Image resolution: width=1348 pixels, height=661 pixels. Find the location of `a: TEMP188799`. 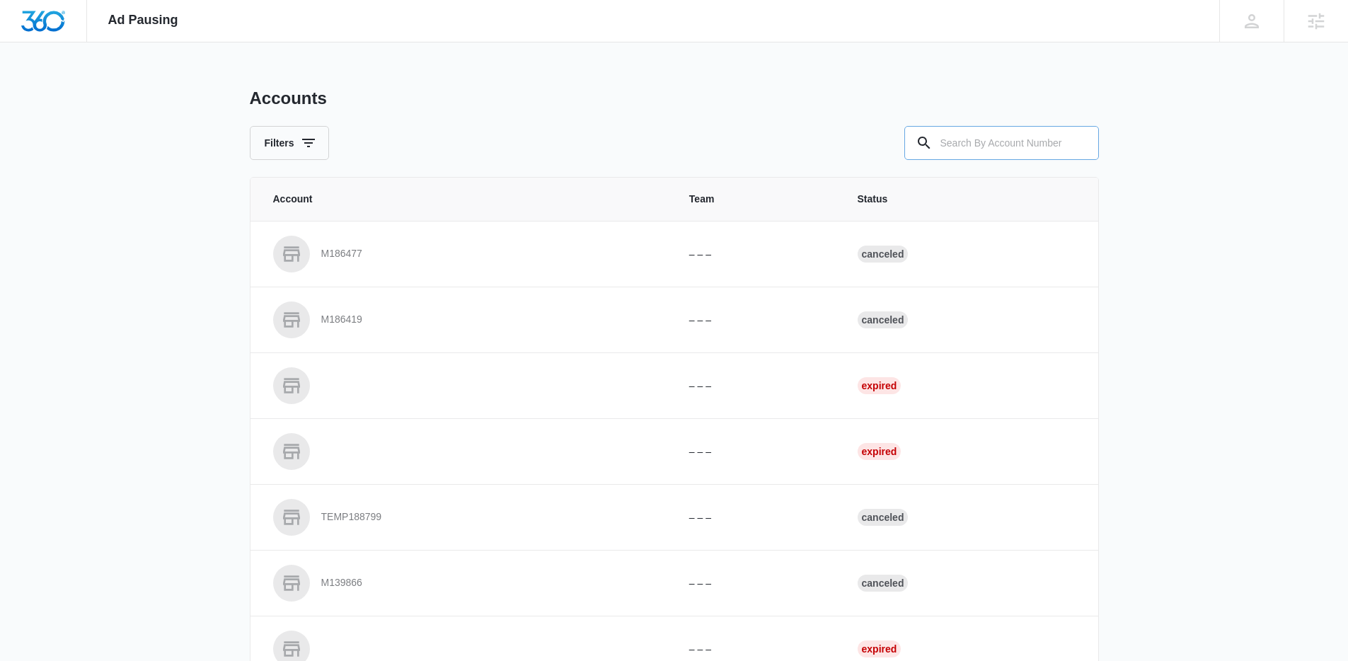

a: TEMP188799 is located at coordinates (464, 517).